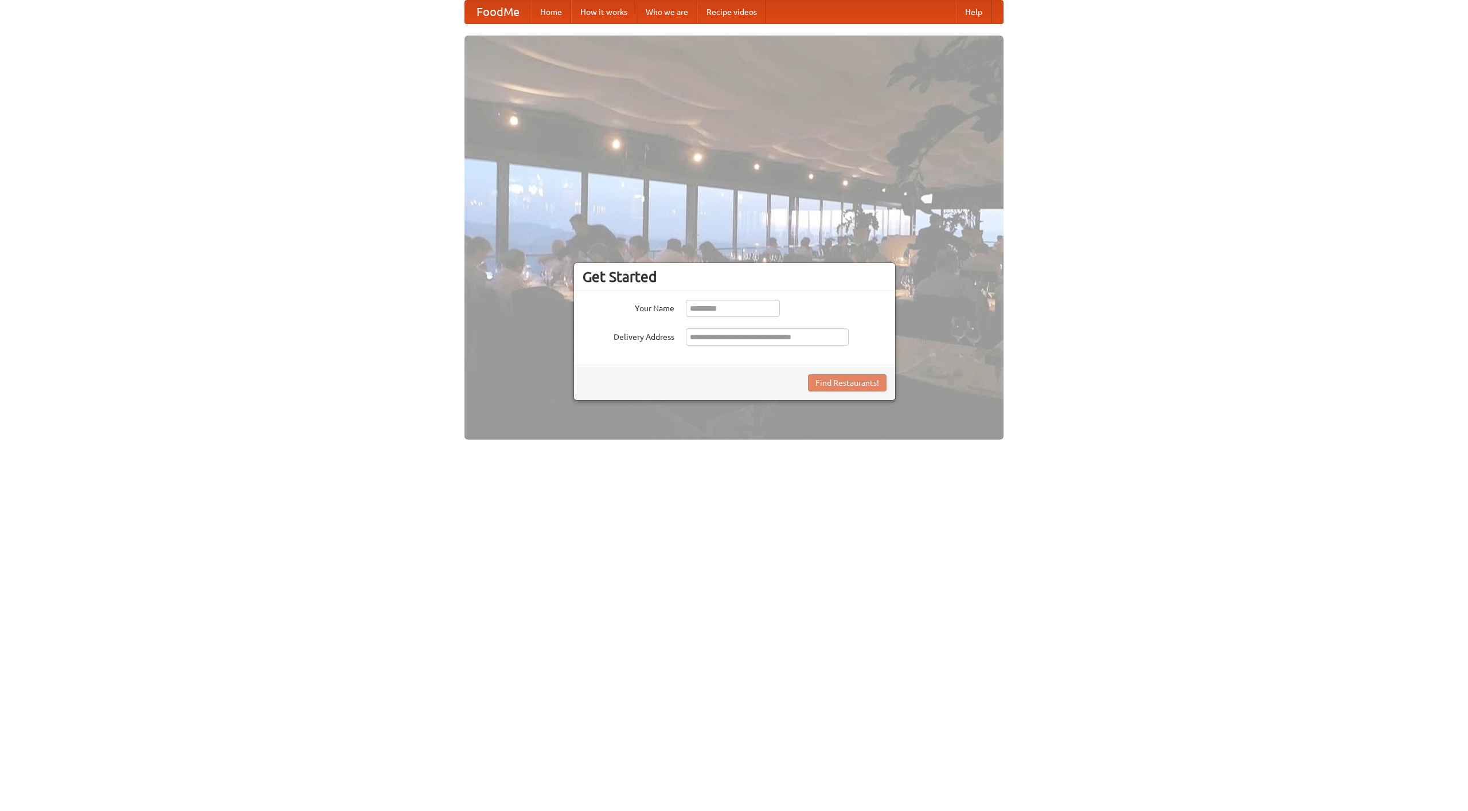 The image size is (1468, 811). I want to click on h3: Get Started, so click(734, 277).